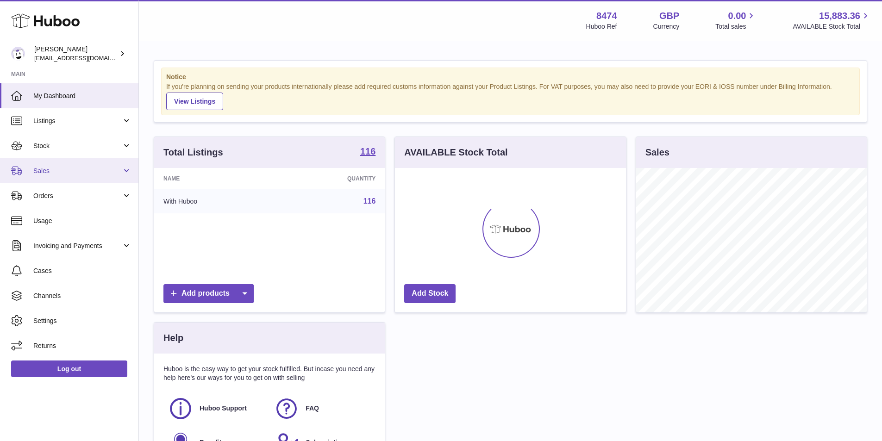 The image size is (882, 441). I want to click on a: Huboo Support, so click(216, 409).